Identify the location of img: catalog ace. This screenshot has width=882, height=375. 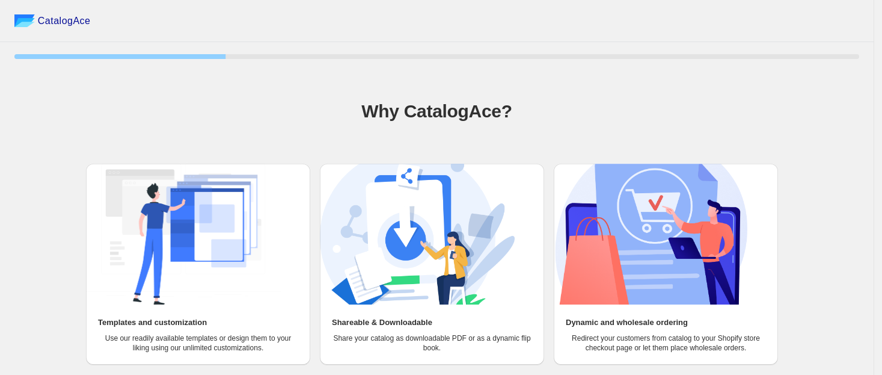
(25, 20).